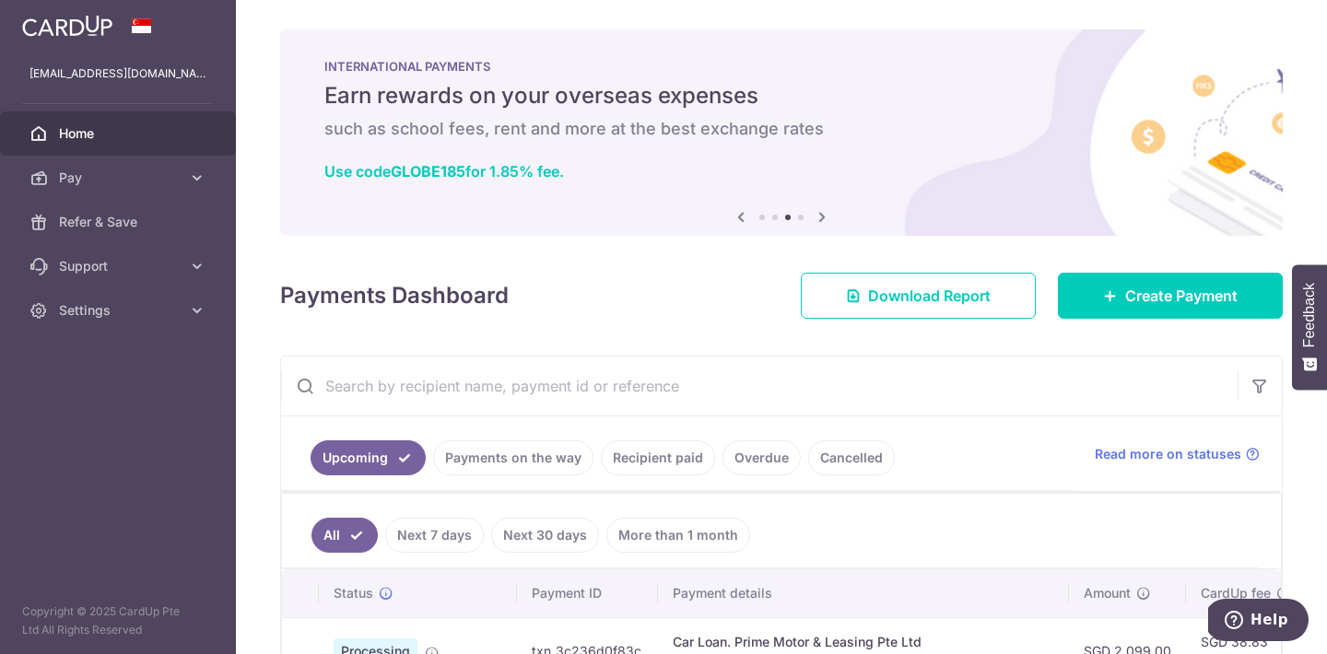 Image resolution: width=1327 pixels, height=654 pixels. I want to click on a: Overdue, so click(761, 458).